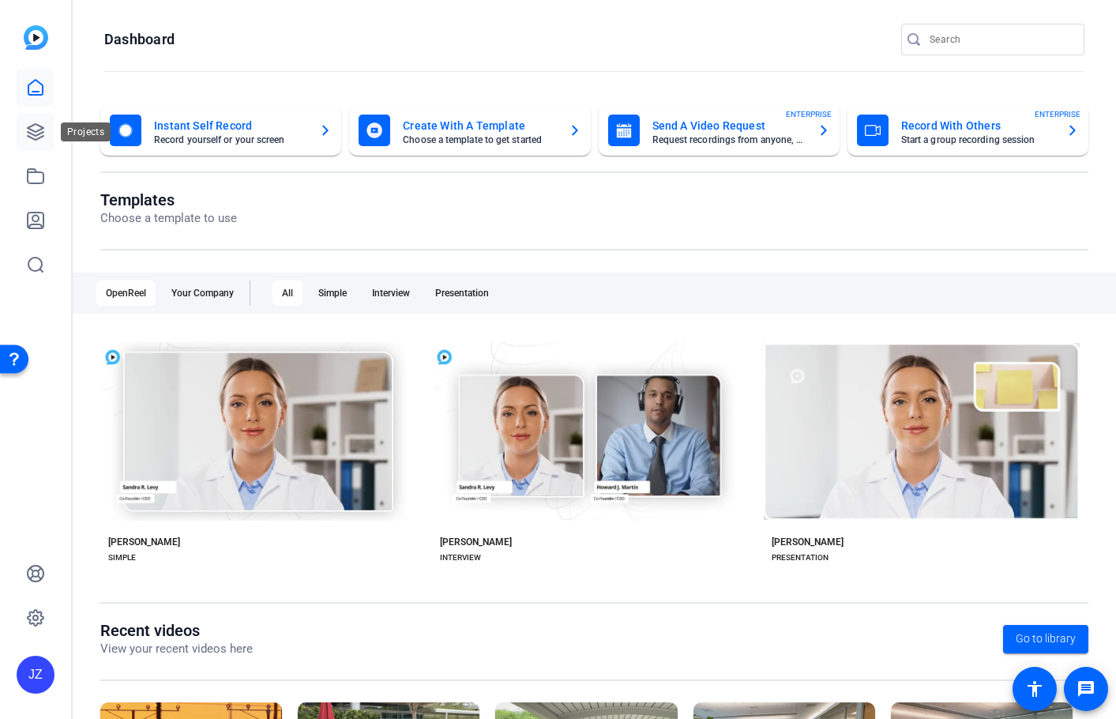 This screenshot has height=719, width=1116. Describe the element at coordinates (220, 130) in the screenshot. I see `button: Instant Self RecordRecord yourself or your screen` at that location.